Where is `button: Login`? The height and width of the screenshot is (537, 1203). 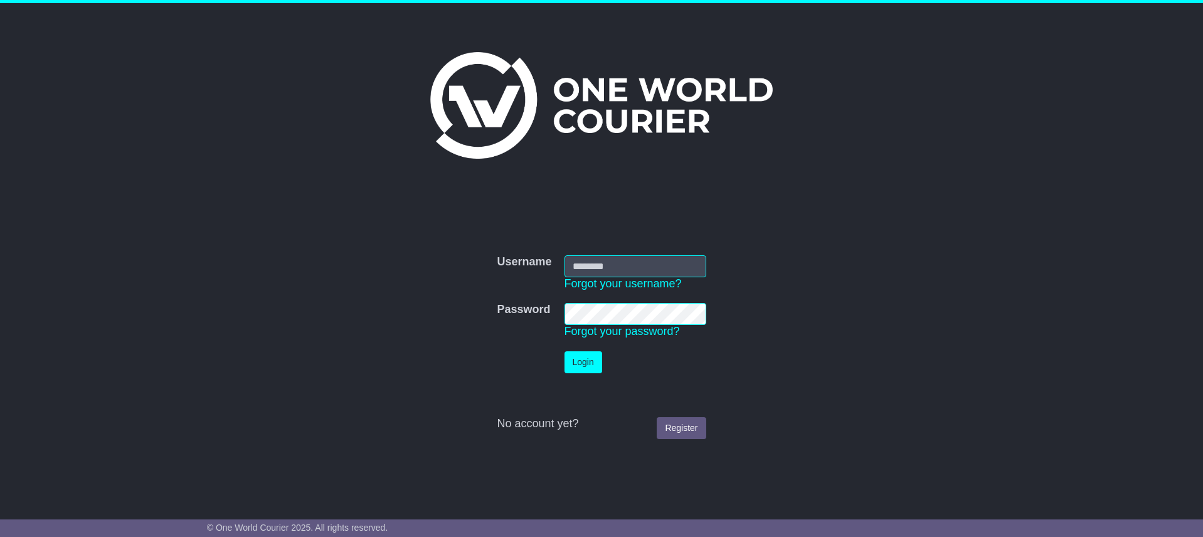 button: Login is located at coordinates (583, 362).